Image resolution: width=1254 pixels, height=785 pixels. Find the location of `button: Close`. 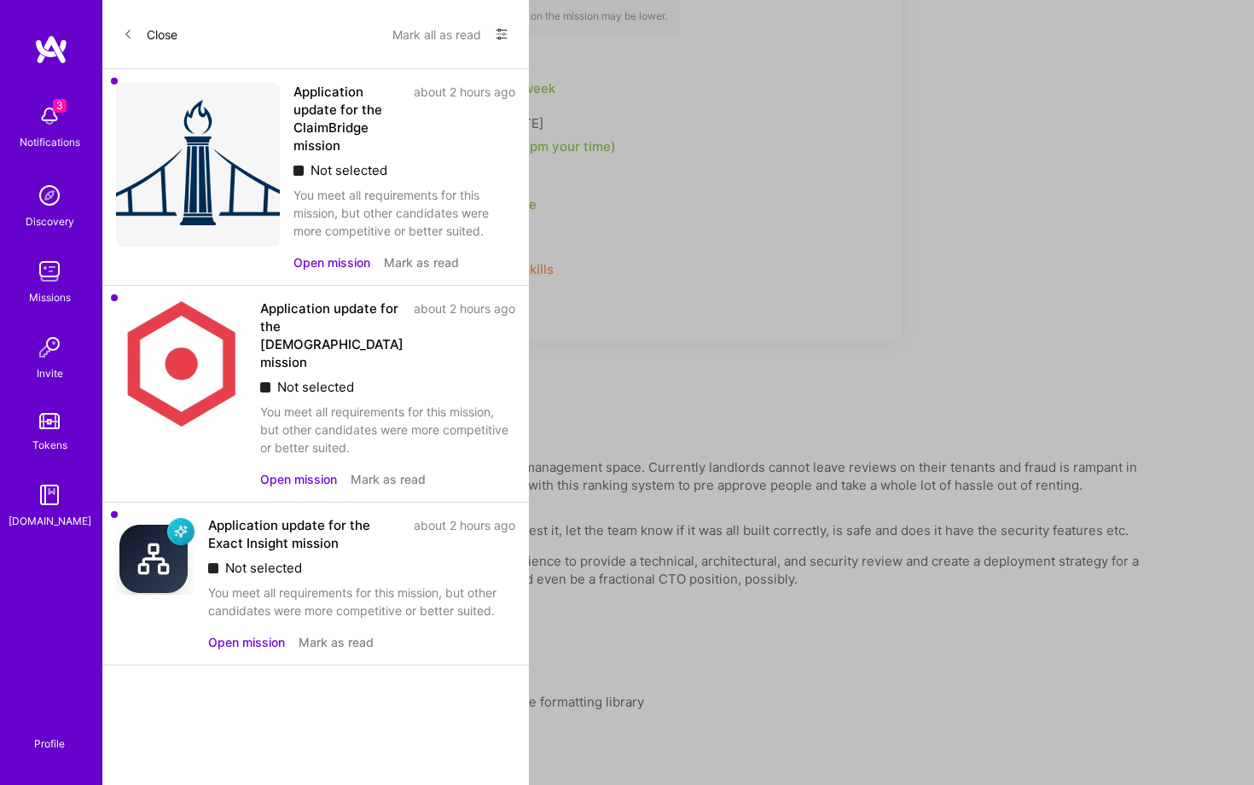

button: Close is located at coordinates (150, 34).